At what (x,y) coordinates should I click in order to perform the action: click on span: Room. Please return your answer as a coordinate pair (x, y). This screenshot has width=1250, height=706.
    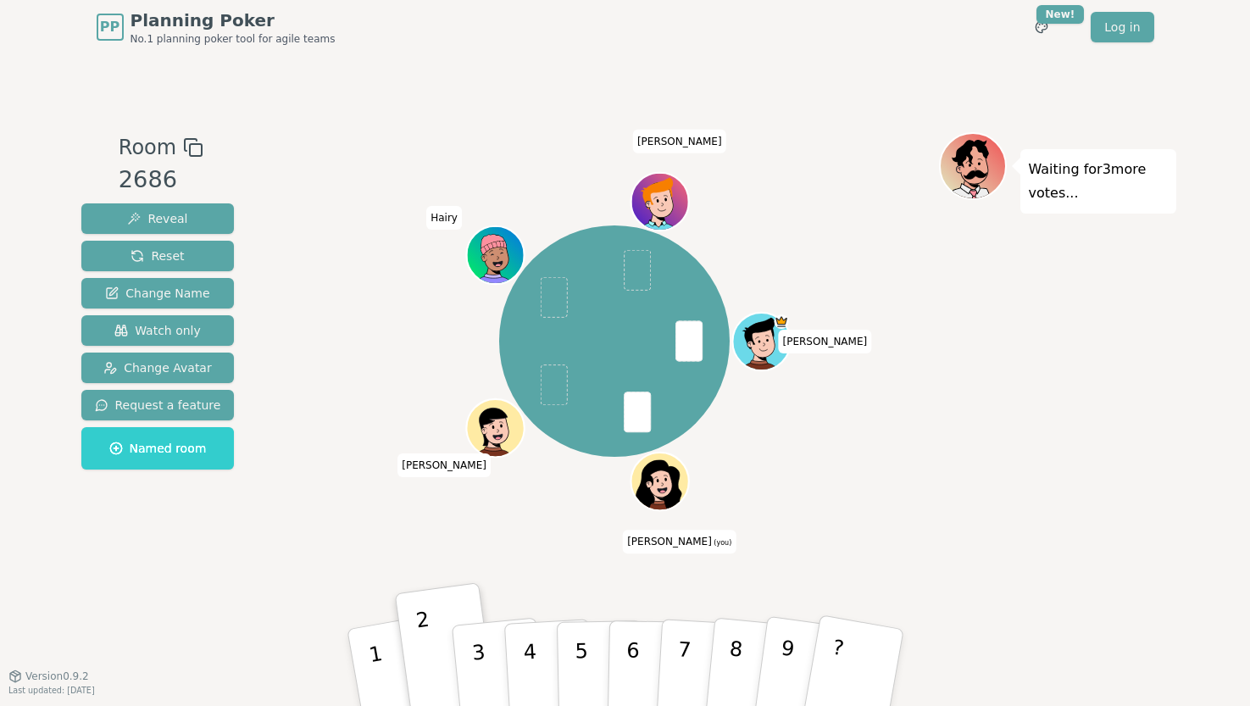
    Looking at the image, I should click on (147, 147).